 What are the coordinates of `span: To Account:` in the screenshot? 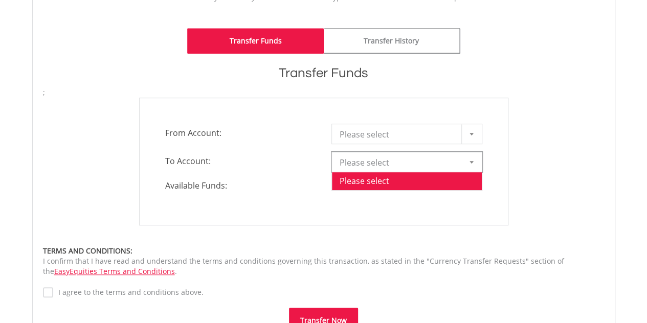 It's located at (240, 161).